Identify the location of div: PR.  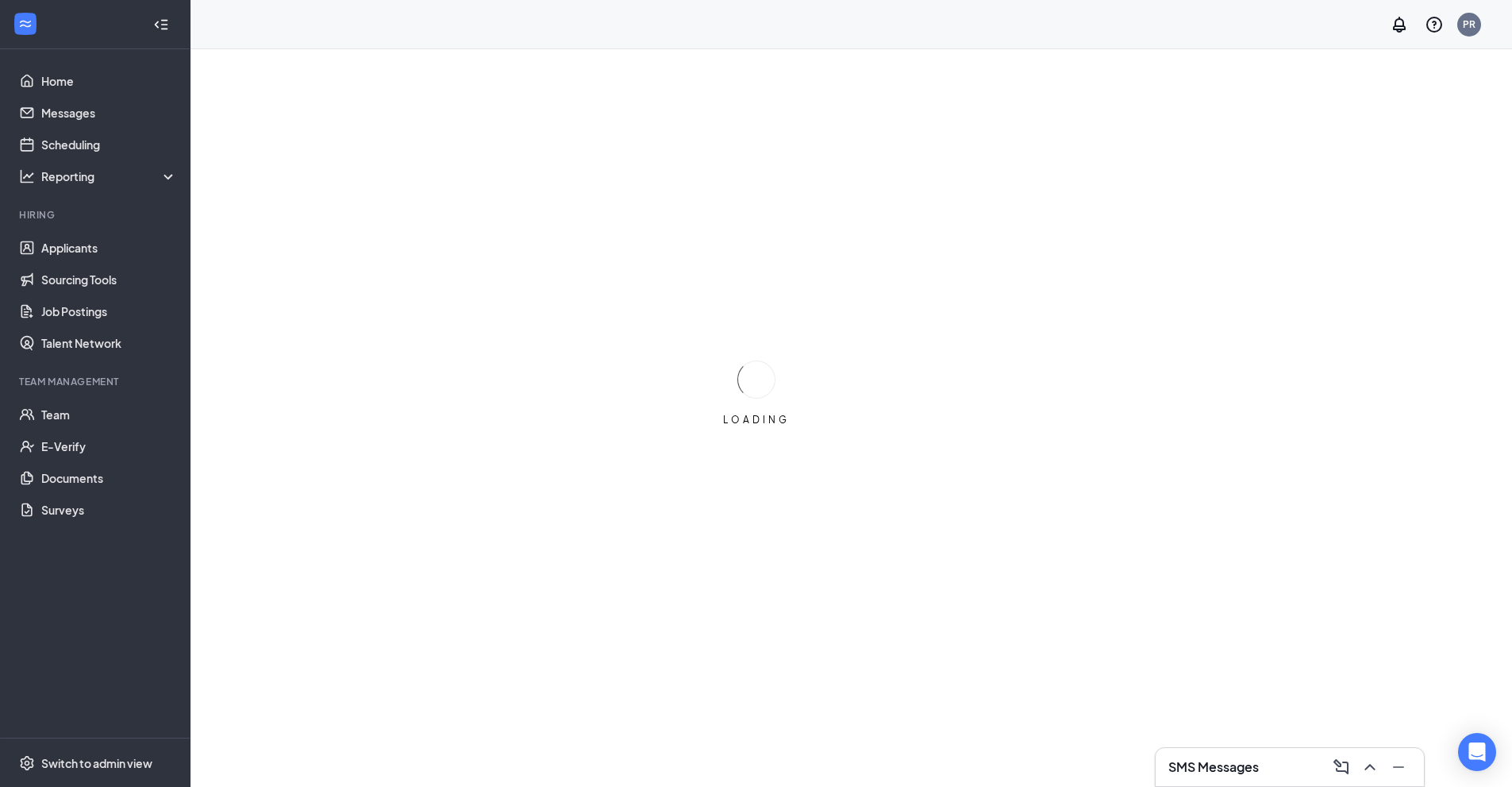
(1470, 24).